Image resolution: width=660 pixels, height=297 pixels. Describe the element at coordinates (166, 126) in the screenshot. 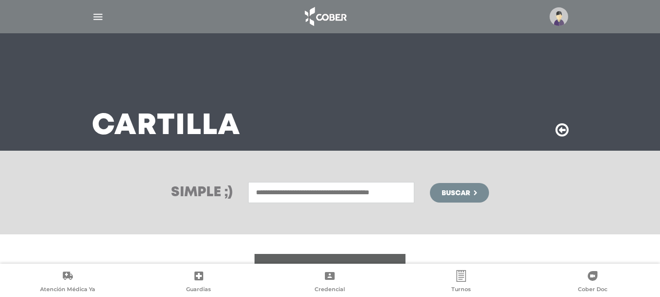

I see `h3: Cartilla` at that location.